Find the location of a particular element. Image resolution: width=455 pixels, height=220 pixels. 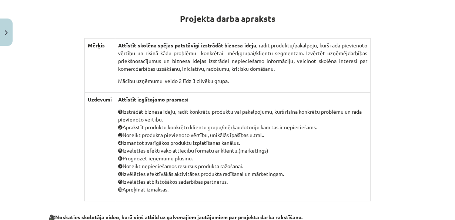

img: icon-close-lesson-0947bae3869378f0d4975bcd49f059093ad1ed9edebbc8119c70593378902aed.svg is located at coordinates (6, 33).